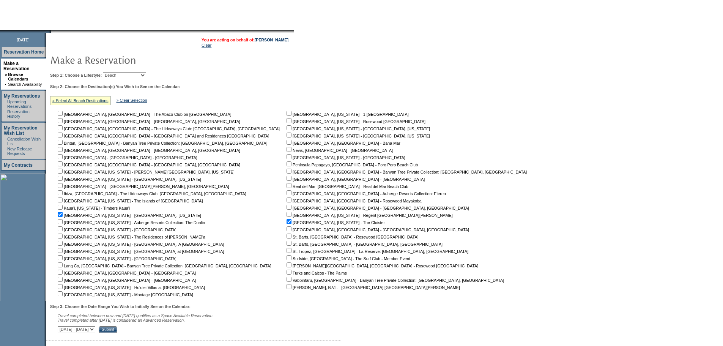  Describe the element at coordinates (18, 77) in the screenshot. I see `a: Browse Calendars` at that location.